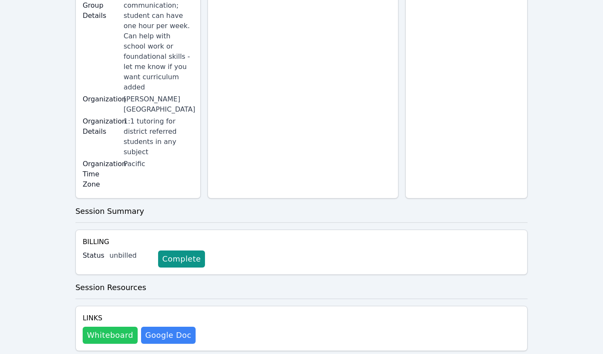 This screenshot has width=603, height=354. What do you see at coordinates (110, 335) in the screenshot?
I see `button: Whiteboard` at bounding box center [110, 335].